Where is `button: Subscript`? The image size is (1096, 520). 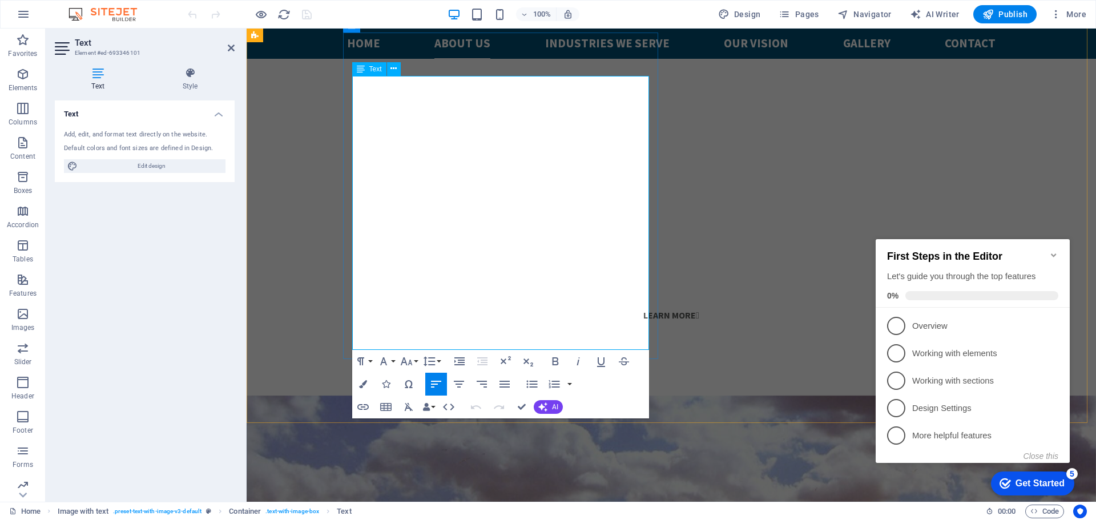 button: Subscript is located at coordinates (528, 361).